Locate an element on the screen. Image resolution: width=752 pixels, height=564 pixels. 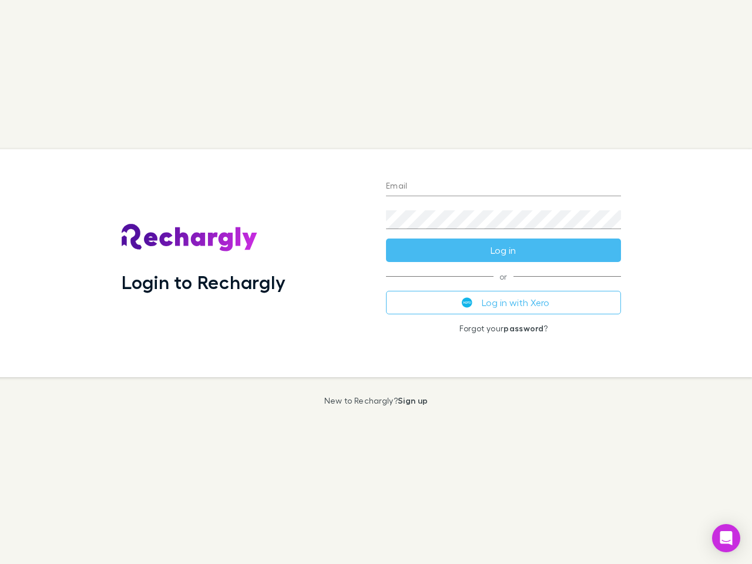
img: Rechargly's Logo is located at coordinates (190, 238).